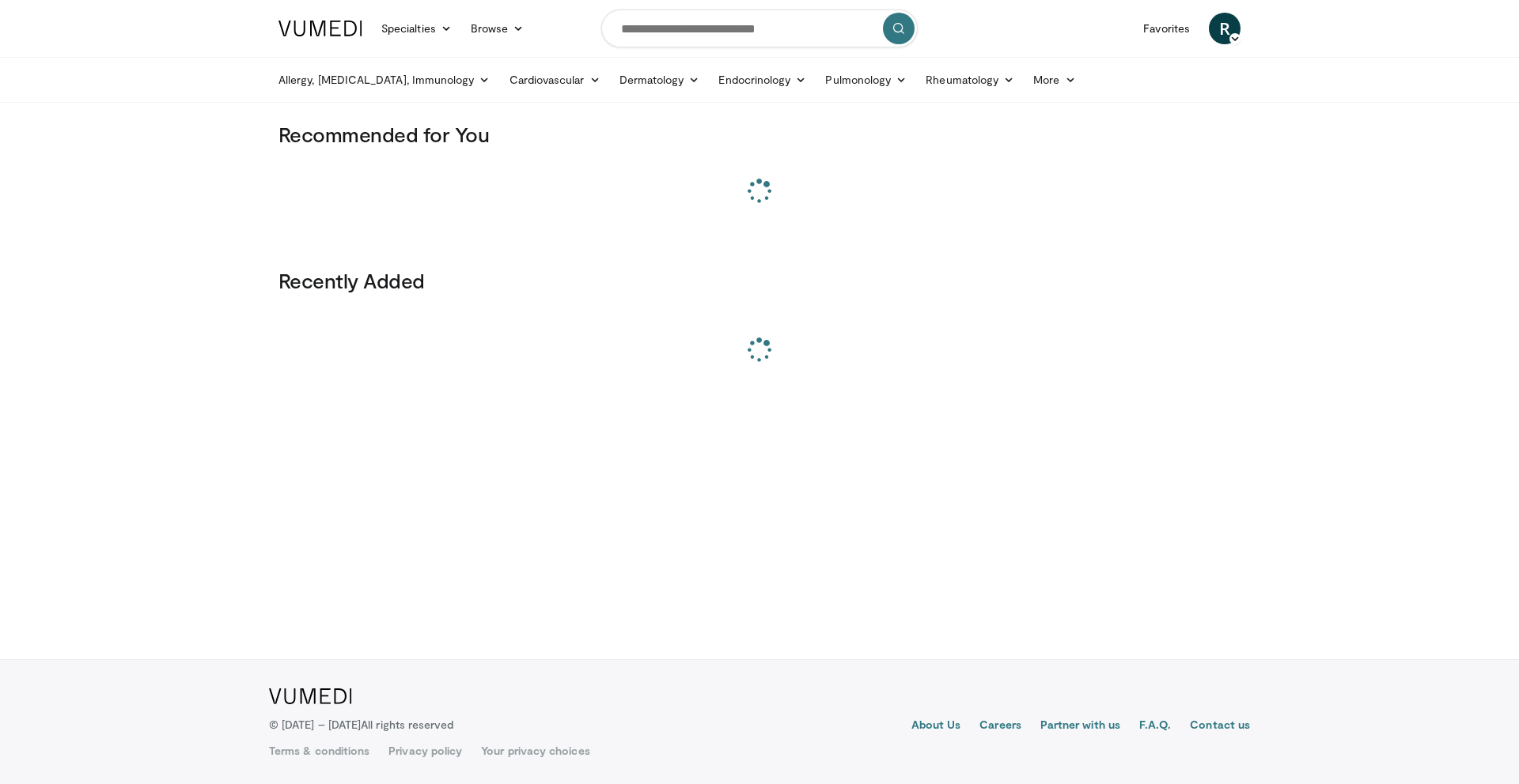  What do you see at coordinates (1225, 29) in the screenshot?
I see `a: R` at bounding box center [1225, 29].